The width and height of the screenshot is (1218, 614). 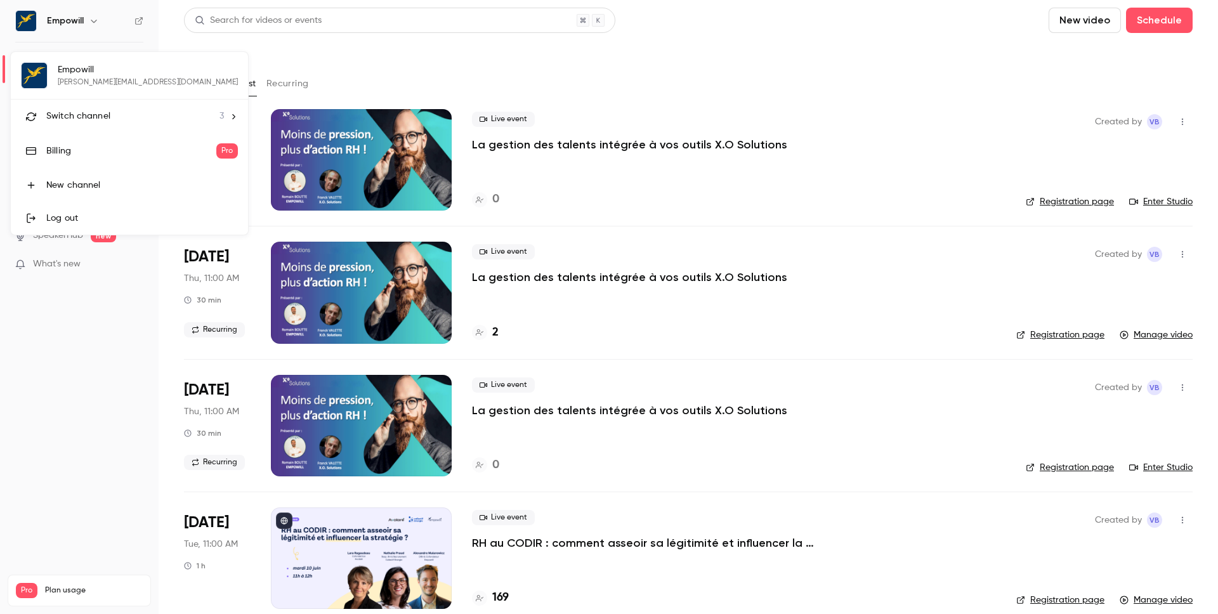 What do you see at coordinates (221, 116) in the screenshot?
I see `span: 3` at bounding box center [221, 116].